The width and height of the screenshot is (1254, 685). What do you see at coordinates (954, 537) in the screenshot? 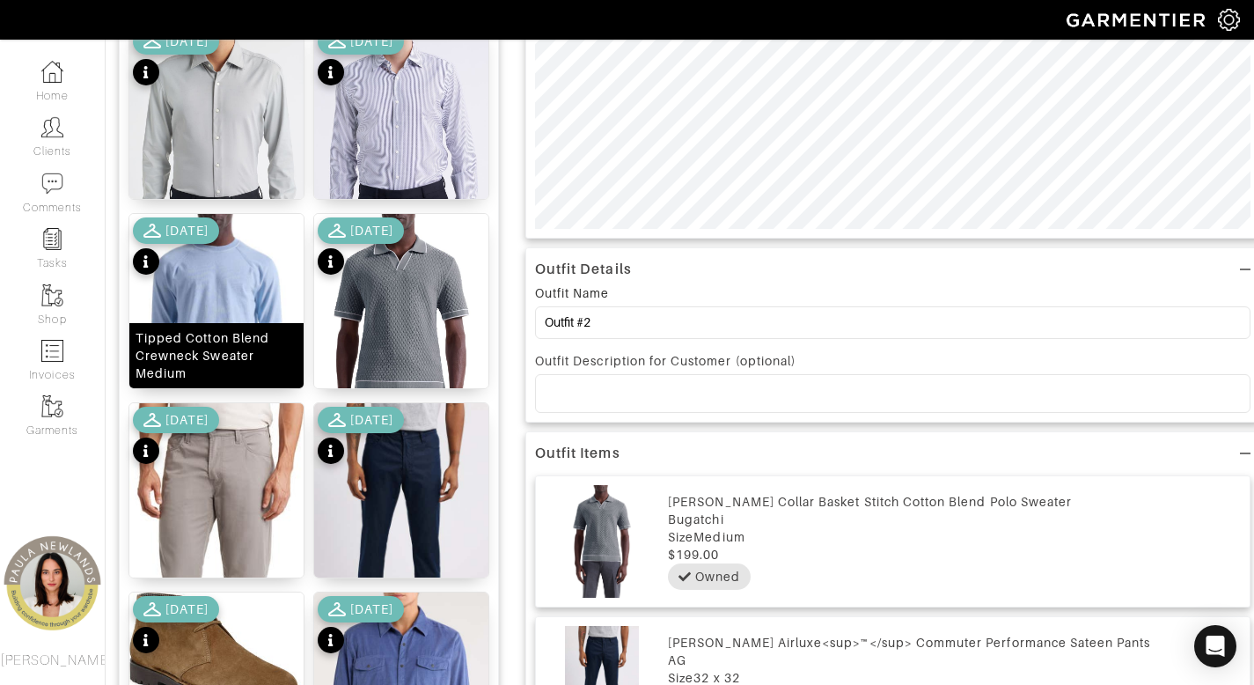
I see `div: Size Medium` at bounding box center [954, 537].